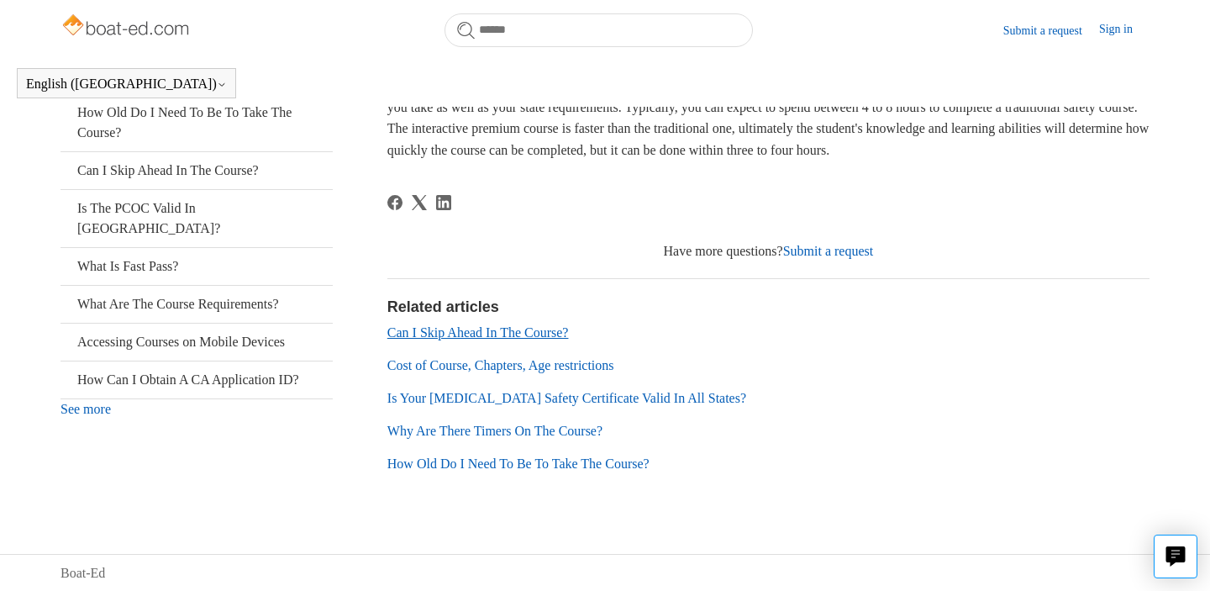 This screenshot has height=591, width=1210. Describe the element at coordinates (1125, 30) in the screenshot. I see `a: Sign in` at that location.